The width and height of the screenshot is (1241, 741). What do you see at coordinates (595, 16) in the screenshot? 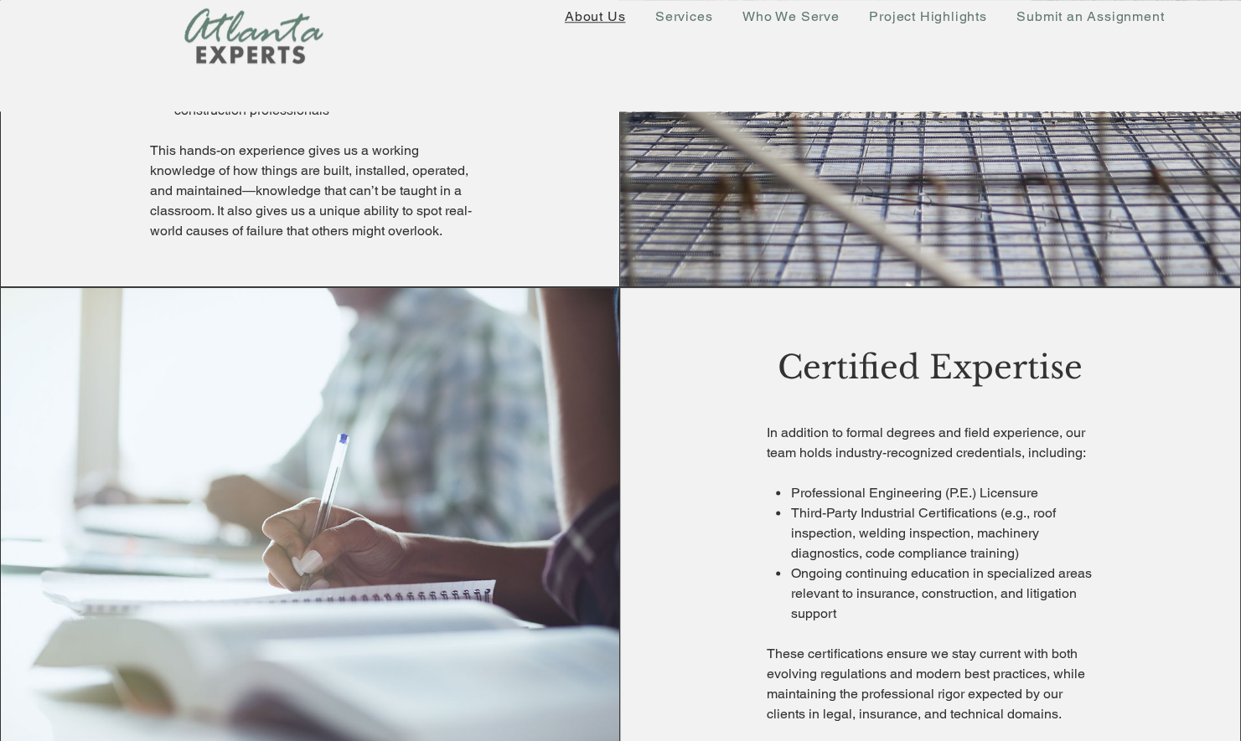
I see `span: About Us` at bounding box center [595, 16].